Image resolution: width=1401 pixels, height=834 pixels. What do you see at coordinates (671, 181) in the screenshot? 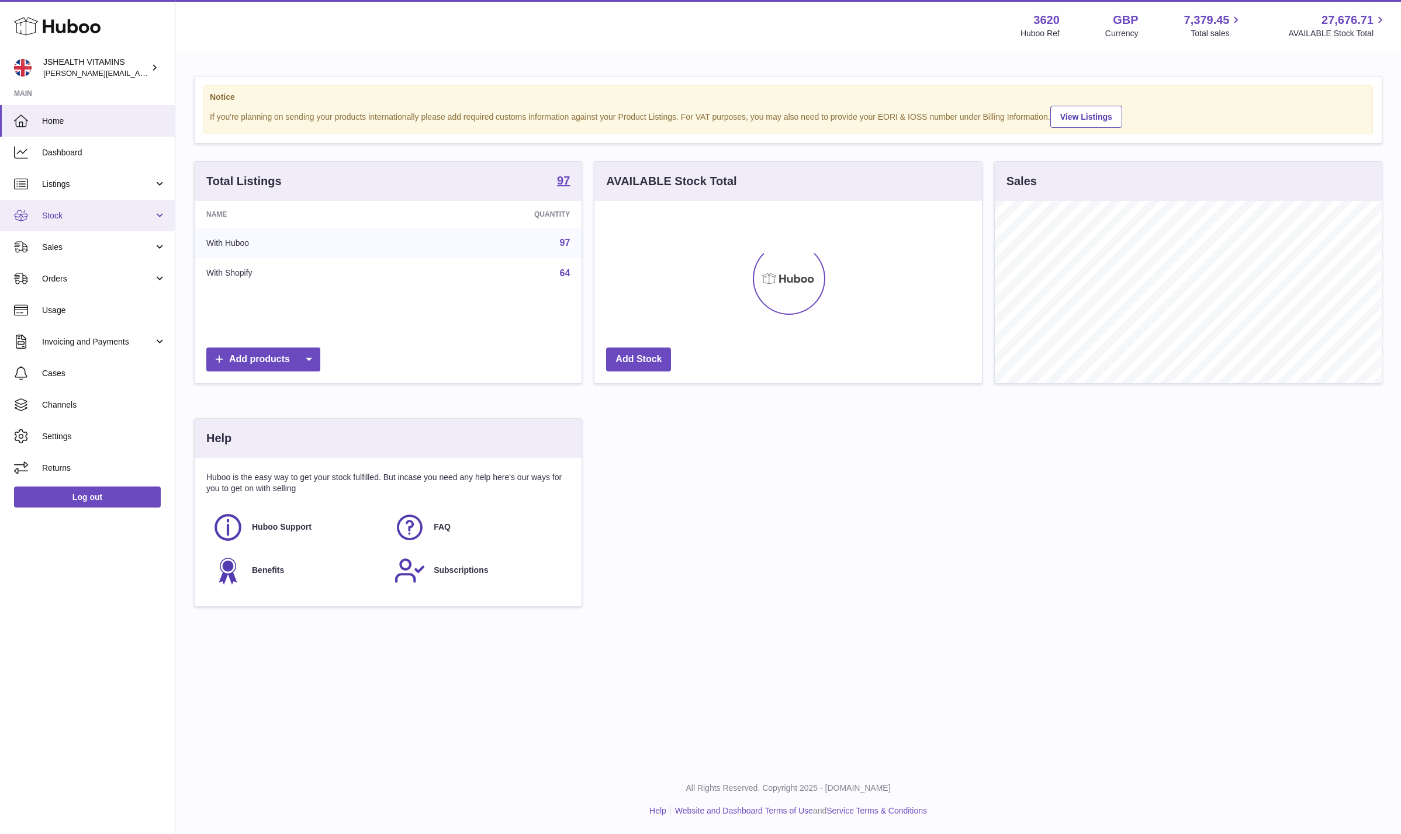
I see `h3: AVAILABLE Stock Total` at bounding box center [671, 181].